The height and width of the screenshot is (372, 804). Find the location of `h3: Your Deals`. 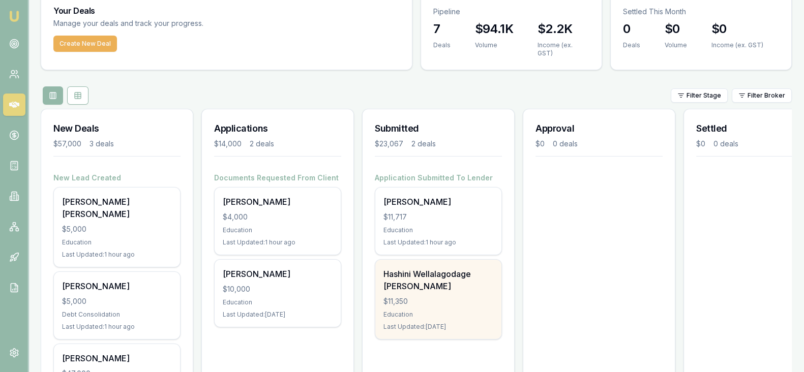

h3: Your Deals is located at coordinates (226, 11).